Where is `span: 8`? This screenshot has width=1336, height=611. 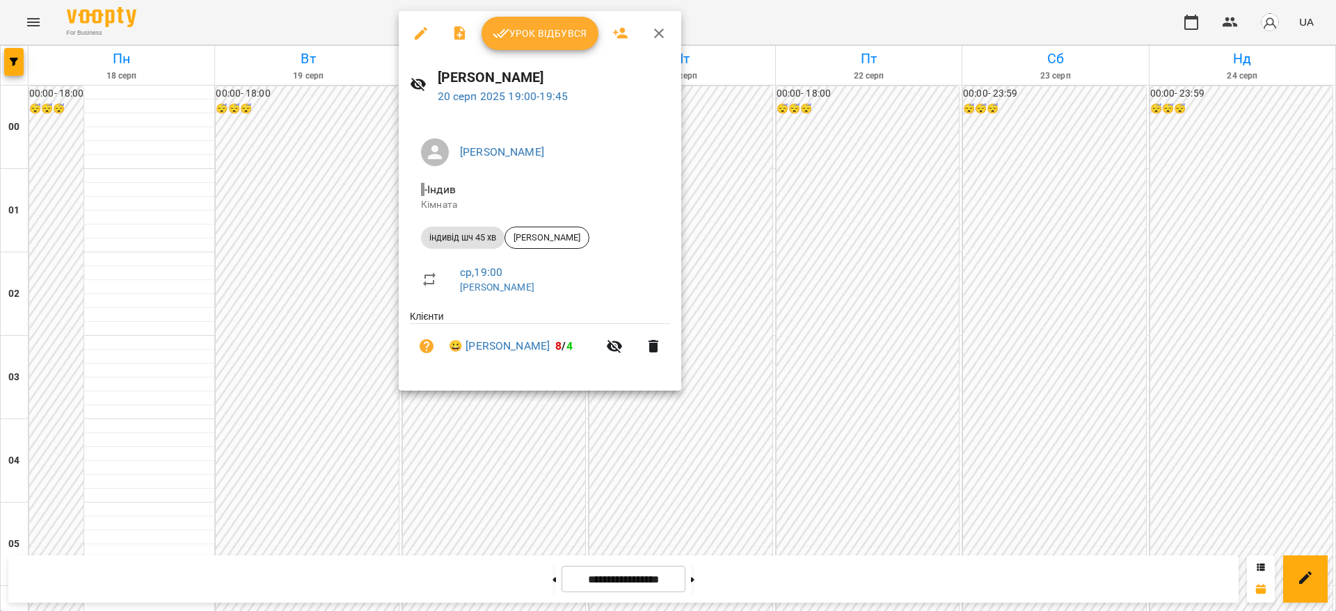 span: 8 is located at coordinates (558, 346).